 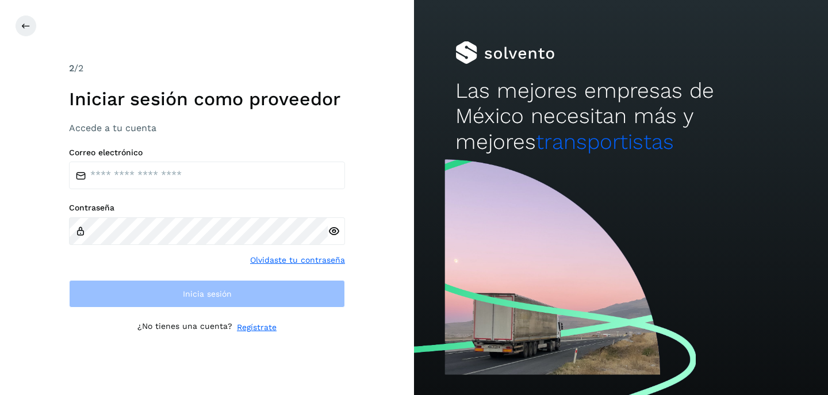 What do you see at coordinates (71, 68) in the screenshot?
I see `span: 2` at bounding box center [71, 68].